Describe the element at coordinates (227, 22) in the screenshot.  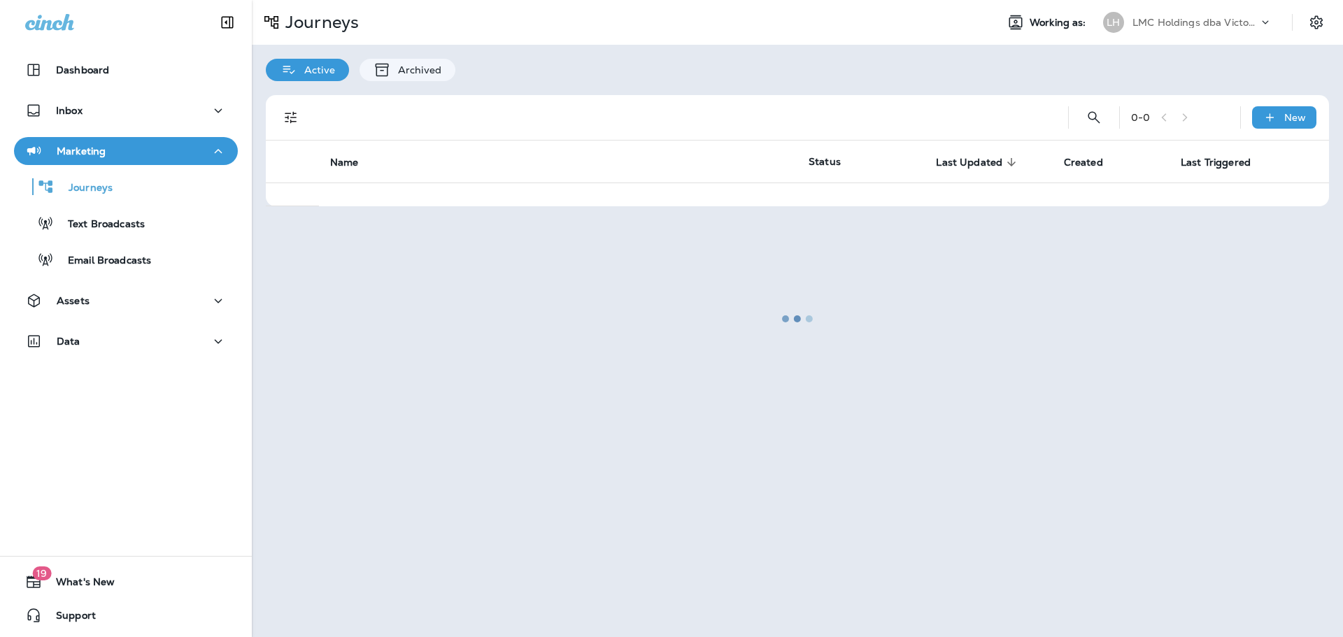
I see `button: Collapse Sidebar` at that location.